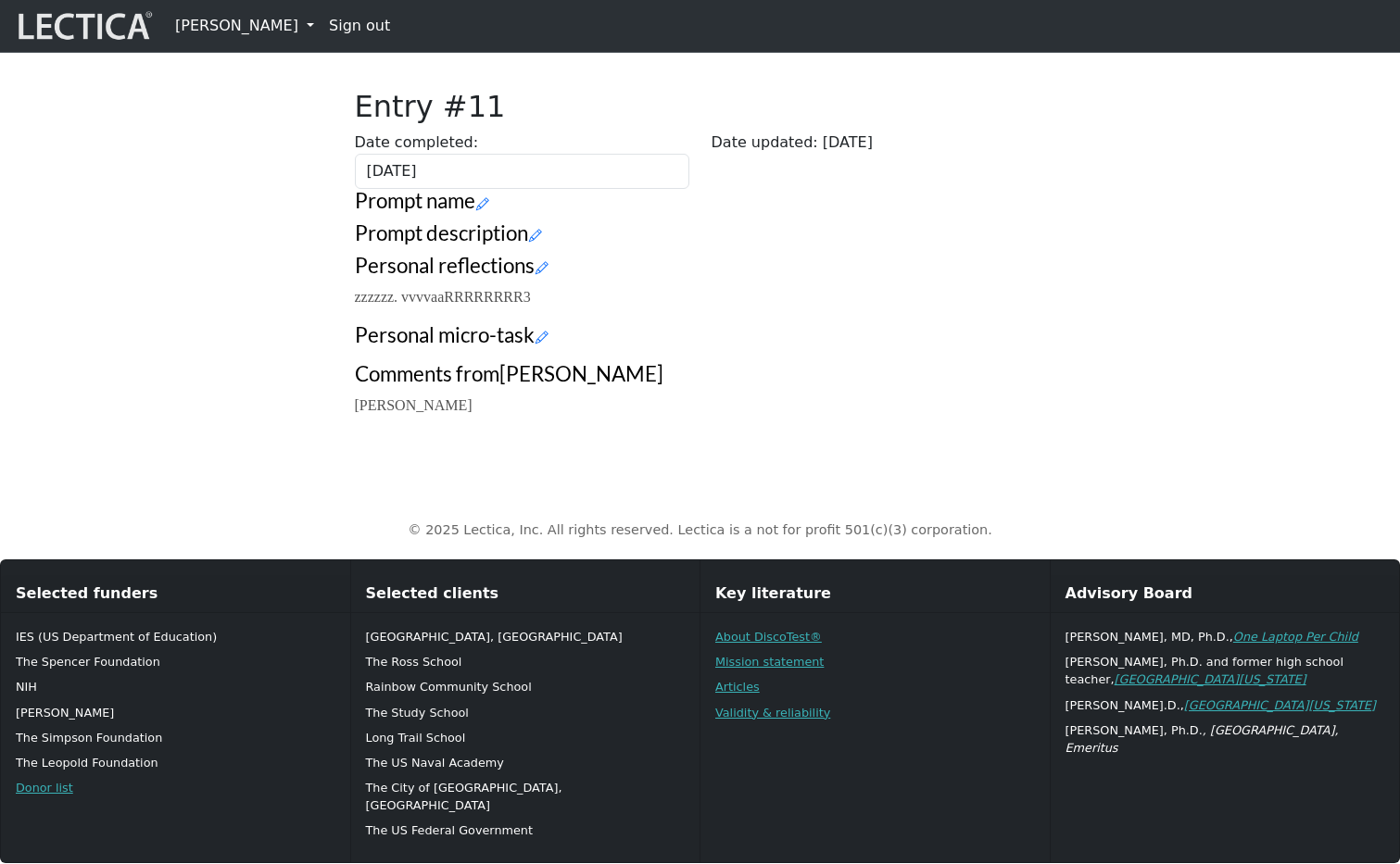  Describe the element at coordinates (45, 787) in the screenshot. I see `a: Donor list` at that location.